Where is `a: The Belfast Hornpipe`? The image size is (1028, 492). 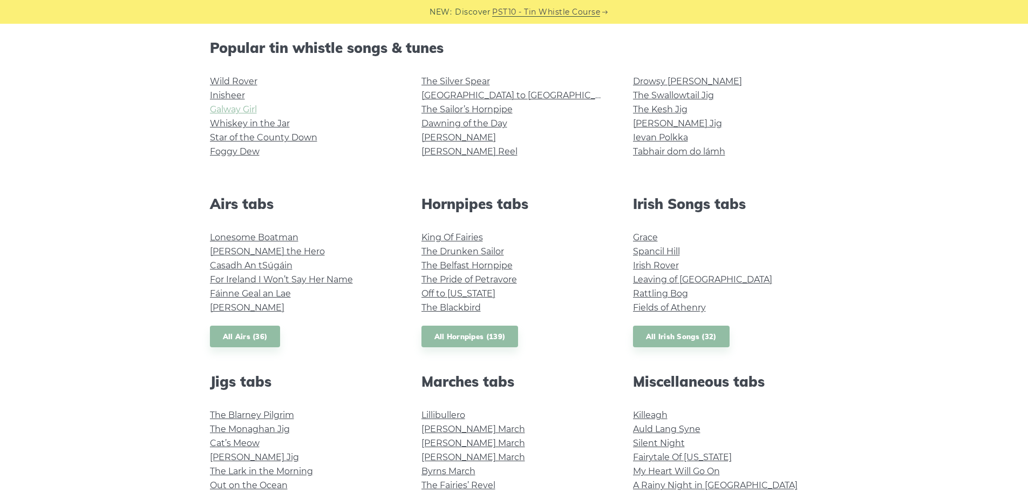 a: The Belfast Hornpipe is located at coordinates (467, 265).